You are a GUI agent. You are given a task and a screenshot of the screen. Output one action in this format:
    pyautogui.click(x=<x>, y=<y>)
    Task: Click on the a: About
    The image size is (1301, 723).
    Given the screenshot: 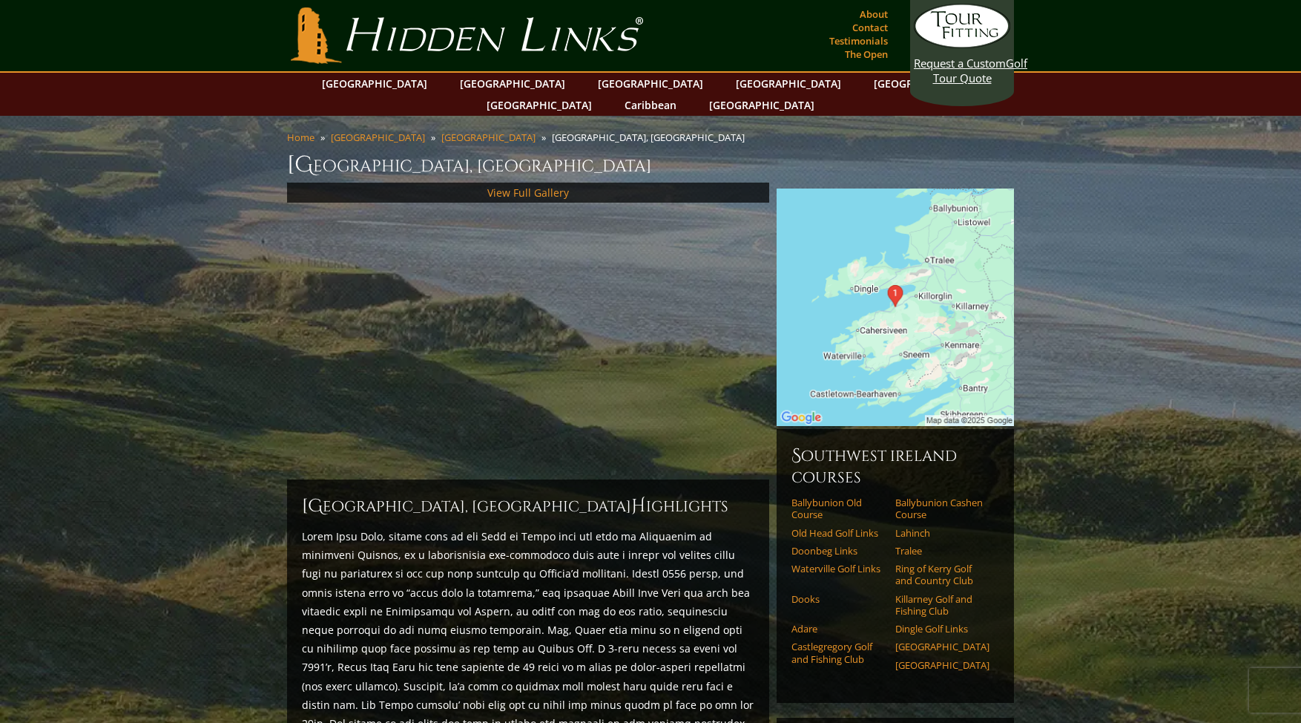 What is the action you would take?
    pyautogui.click(x=874, y=14)
    